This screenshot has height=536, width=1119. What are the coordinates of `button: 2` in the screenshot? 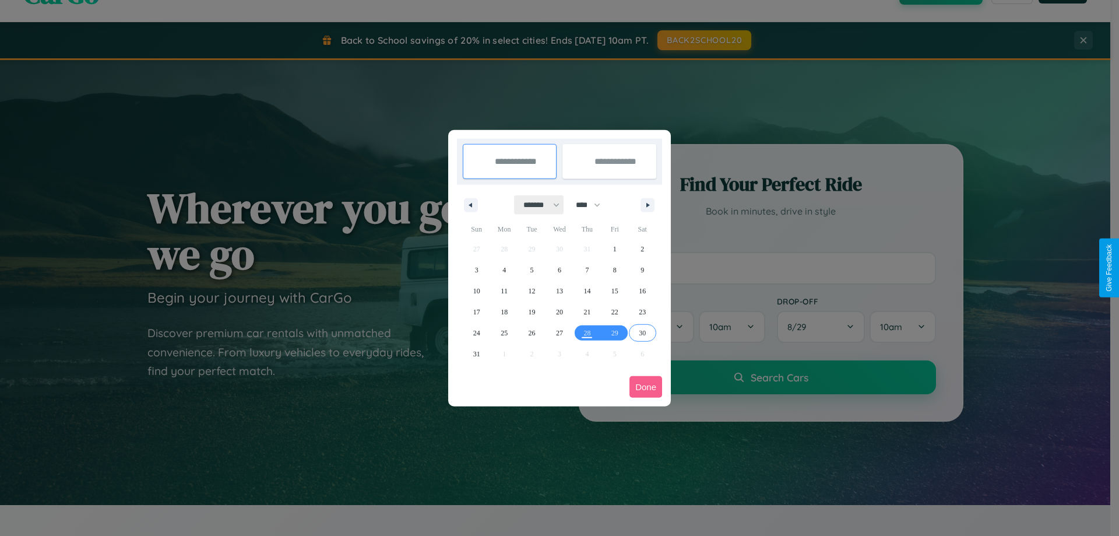 It's located at (642, 249).